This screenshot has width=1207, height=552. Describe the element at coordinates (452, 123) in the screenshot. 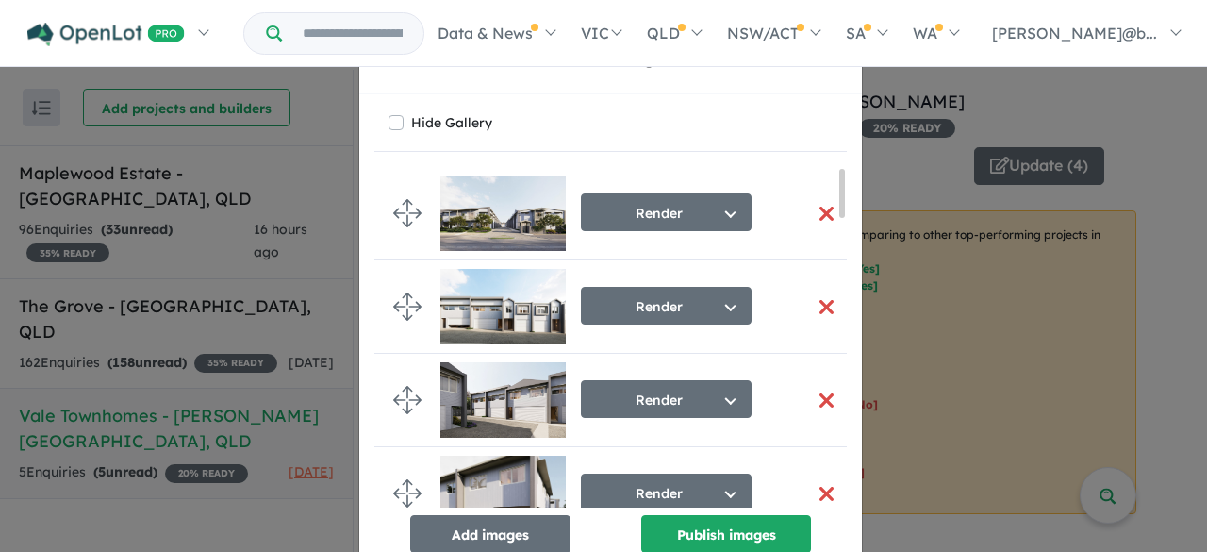

I see `label: Hide Gallery` at that location.